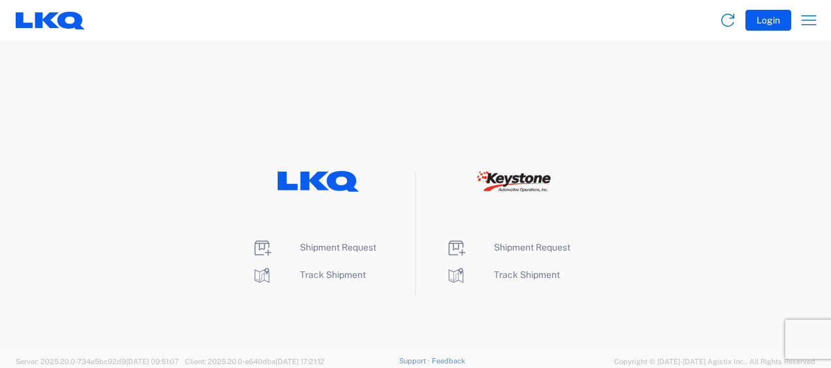  What do you see at coordinates (448, 361) in the screenshot?
I see `a: Feedback` at bounding box center [448, 361].